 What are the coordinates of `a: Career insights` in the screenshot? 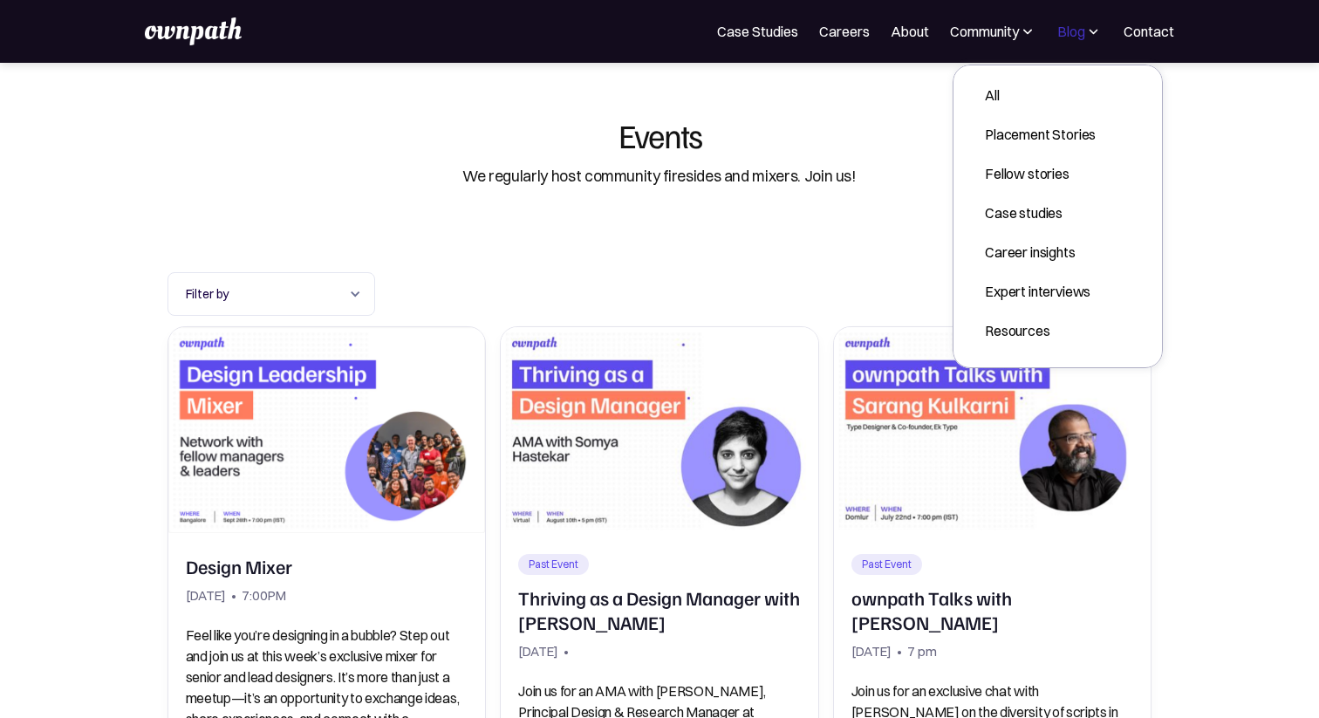 It's located at (1040, 252).